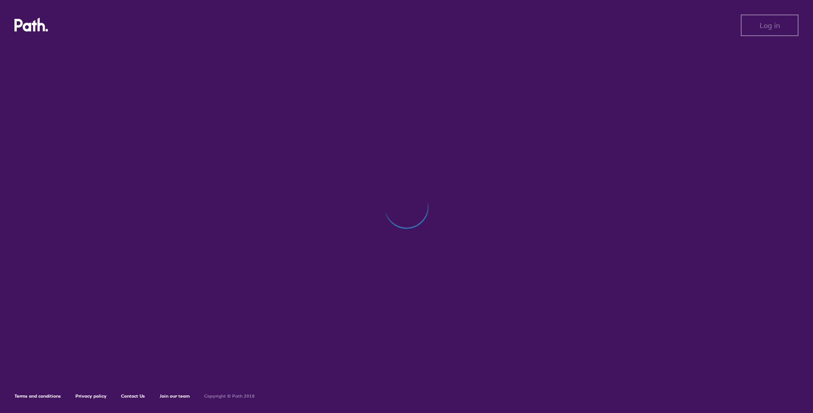  I want to click on a: Join our team, so click(174, 396).